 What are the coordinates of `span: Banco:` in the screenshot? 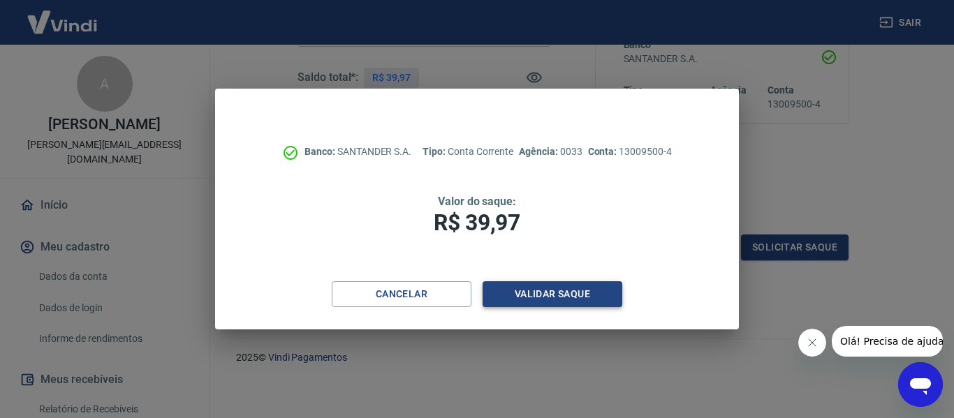 It's located at (321, 152).